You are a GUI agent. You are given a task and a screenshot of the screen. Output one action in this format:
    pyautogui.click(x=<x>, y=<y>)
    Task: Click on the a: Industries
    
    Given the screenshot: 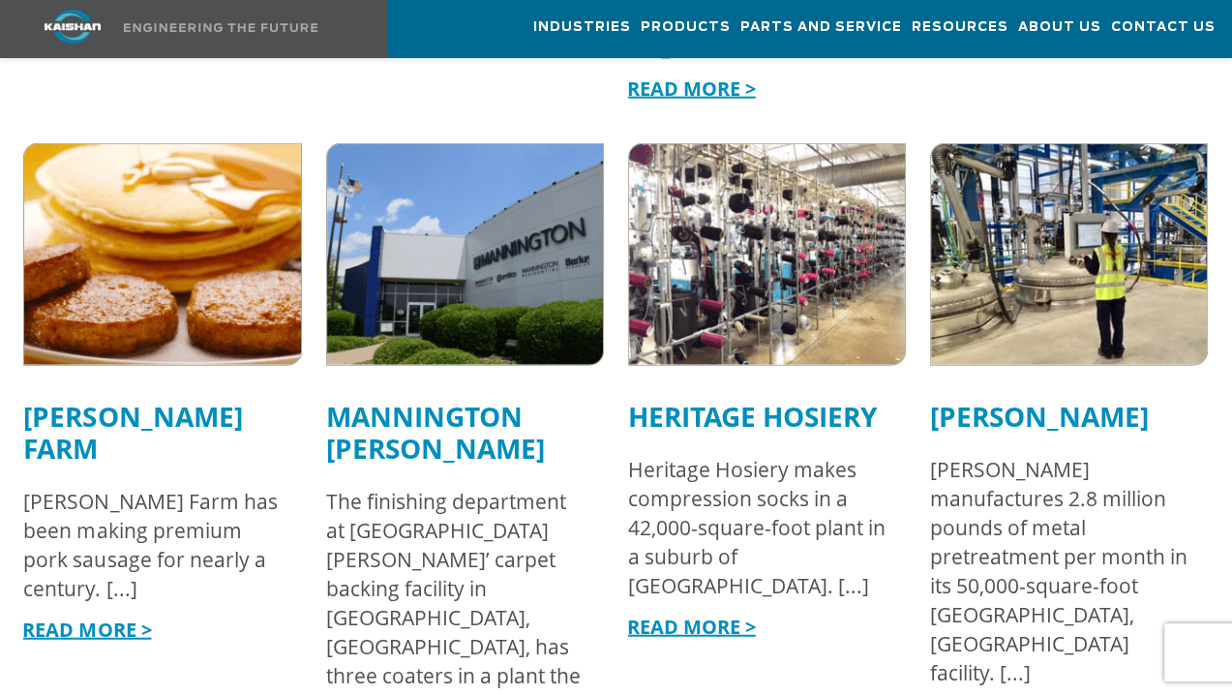 What is the action you would take?
    pyautogui.click(x=582, y=27)
    